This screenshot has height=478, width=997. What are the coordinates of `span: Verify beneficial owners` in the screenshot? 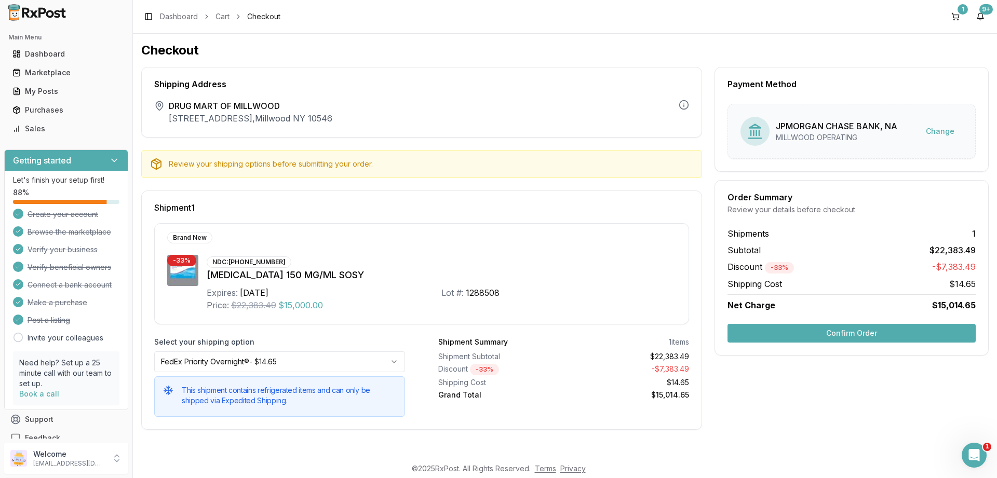 It's located at (69, 267).